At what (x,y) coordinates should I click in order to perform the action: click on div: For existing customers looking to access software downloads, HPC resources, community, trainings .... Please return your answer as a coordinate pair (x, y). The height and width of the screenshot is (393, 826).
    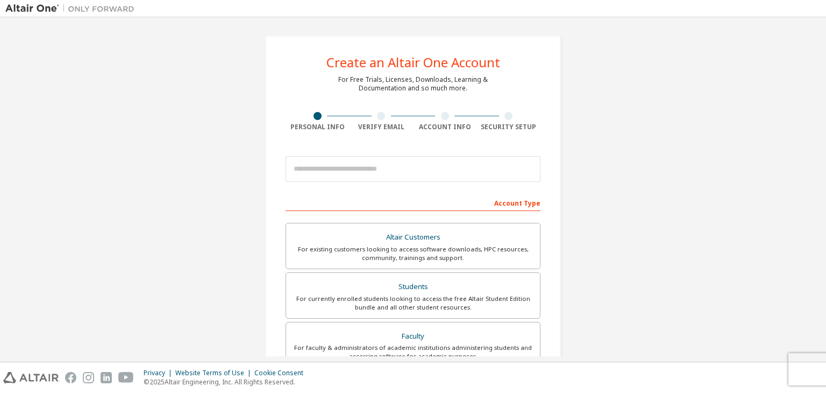
    Looking at the image, I should click on (413, 253).